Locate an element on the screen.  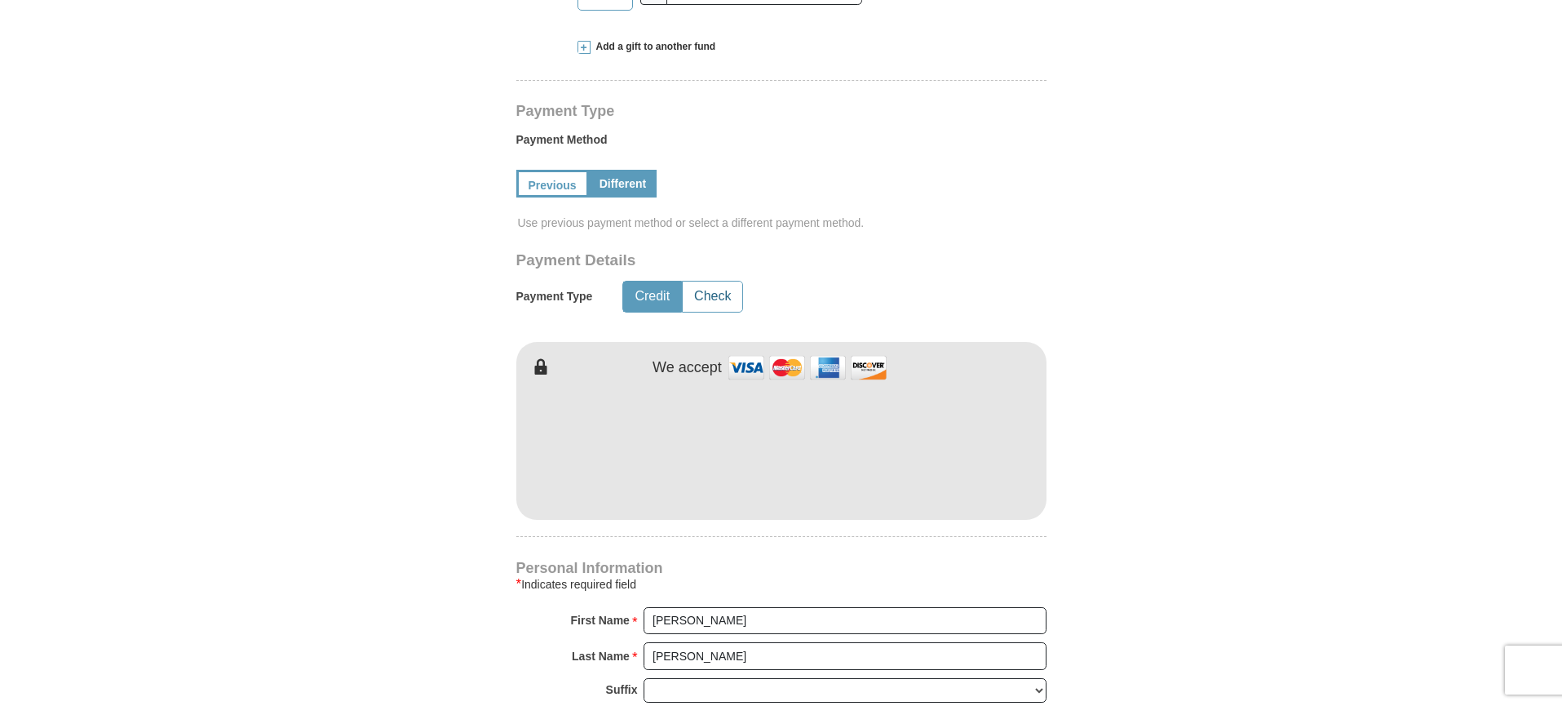
div: Indicates required field is located at coordinates (782, 584).